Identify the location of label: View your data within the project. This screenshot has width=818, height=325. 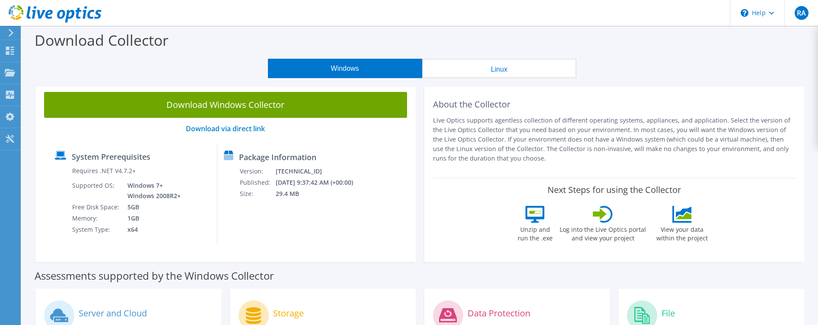
(682, 233).